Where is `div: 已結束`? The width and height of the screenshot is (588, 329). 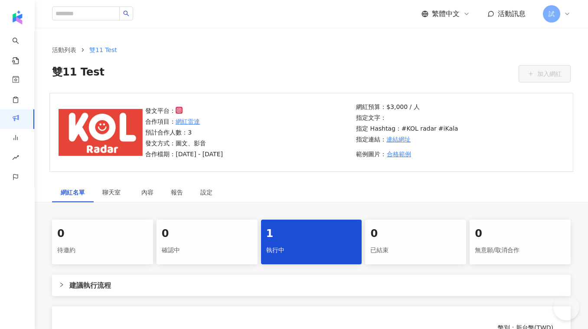
div: 已結束 is located at coordinates (415, 250).